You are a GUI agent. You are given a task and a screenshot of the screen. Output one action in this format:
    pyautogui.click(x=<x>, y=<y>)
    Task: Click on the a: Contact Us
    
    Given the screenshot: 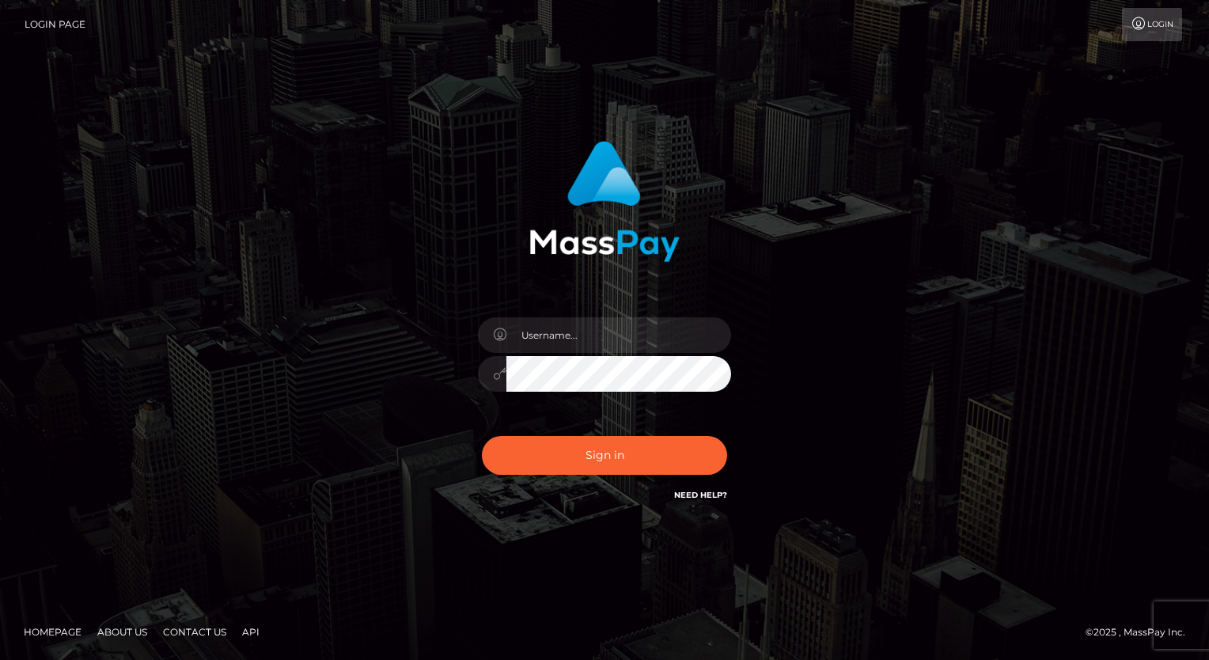 What is the action you would take?
    pyautogui.click(x=195, y=632)
    